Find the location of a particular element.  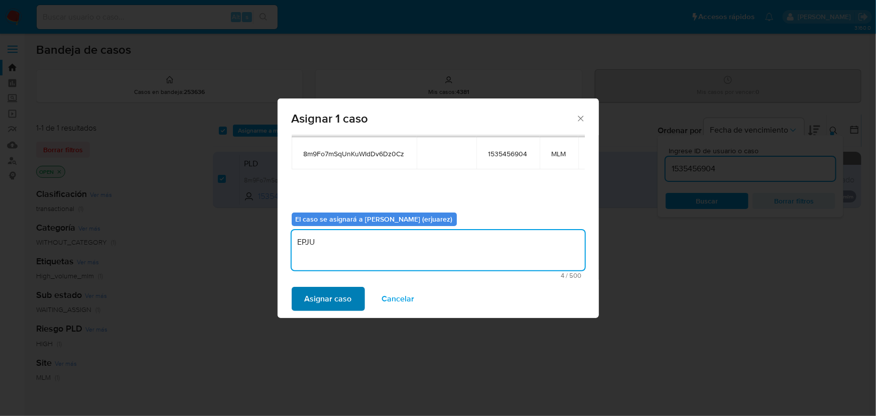

textarea: EPJU is located at coordinates (438, 250).